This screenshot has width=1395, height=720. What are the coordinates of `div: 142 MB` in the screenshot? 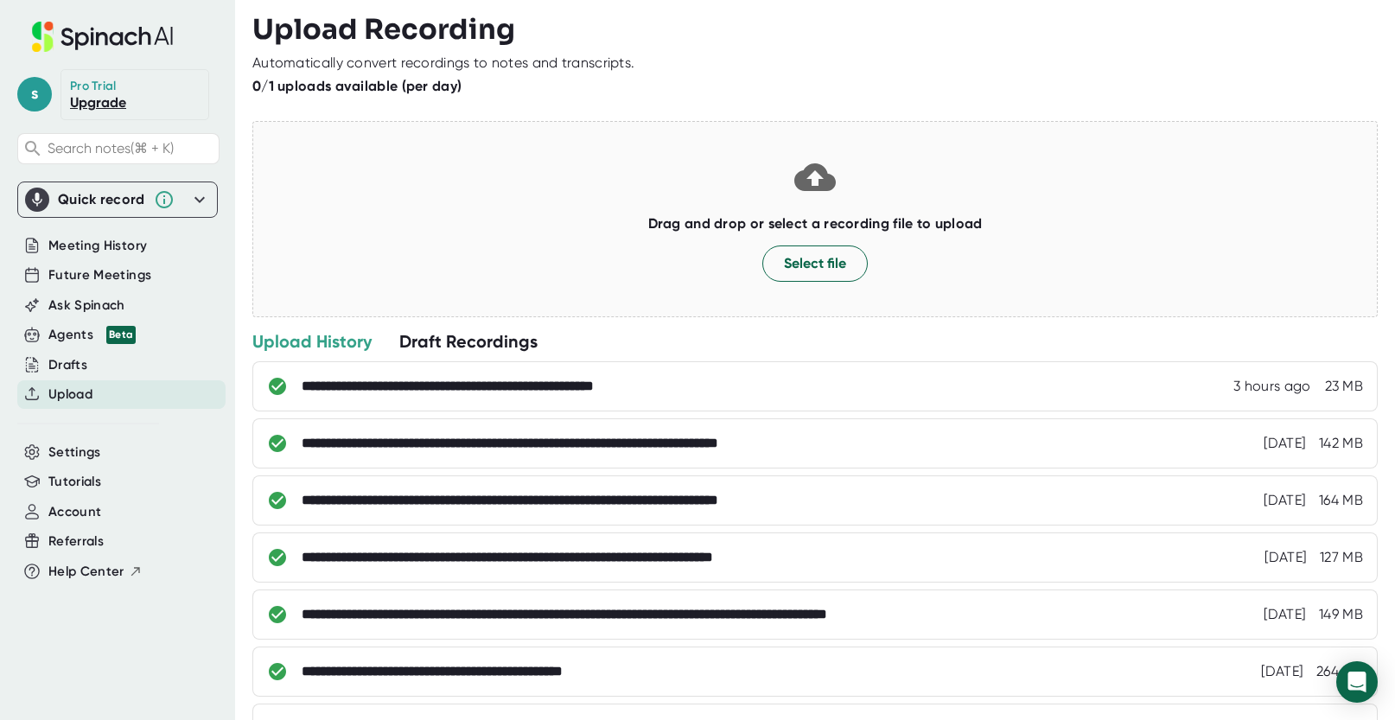 It's located at (1340, 443).